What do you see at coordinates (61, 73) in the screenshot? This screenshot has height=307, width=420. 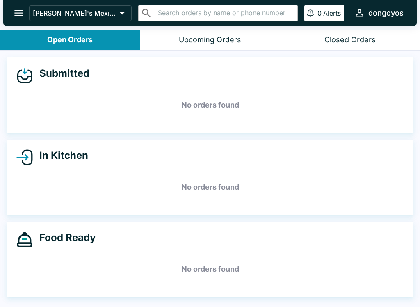 I see `h4: Submitted` at bounding box center [61, 73].